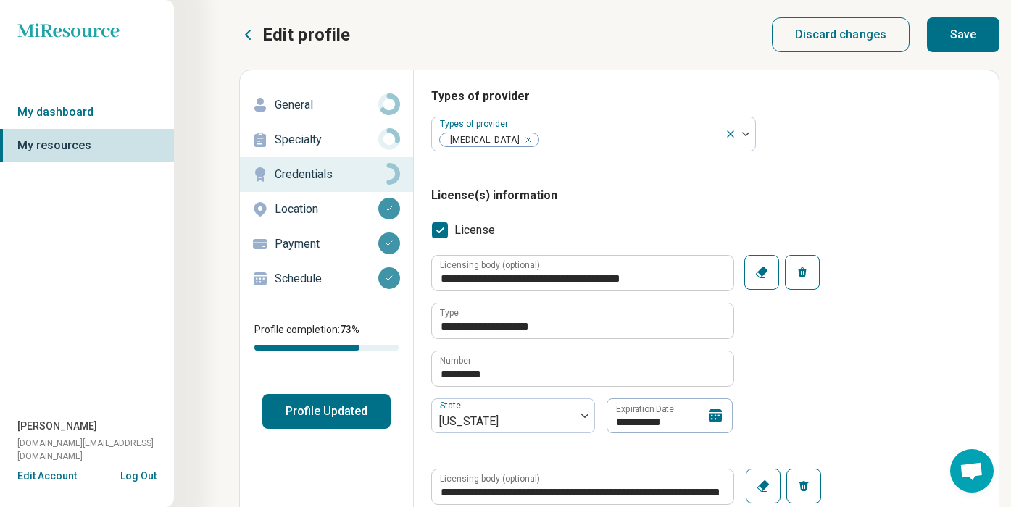 The height and width of the screenshot is (507, 1011). Describe the element at coordinates (455, 361) in the screenshot. I see `label: Number` at that location.